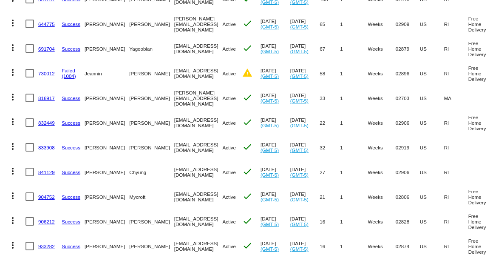 The height and width of the screenshot is (255, 490). Describe the element at coordinates (408, 122) in the screenshot. I see `mat-cell: 02906` at that location.